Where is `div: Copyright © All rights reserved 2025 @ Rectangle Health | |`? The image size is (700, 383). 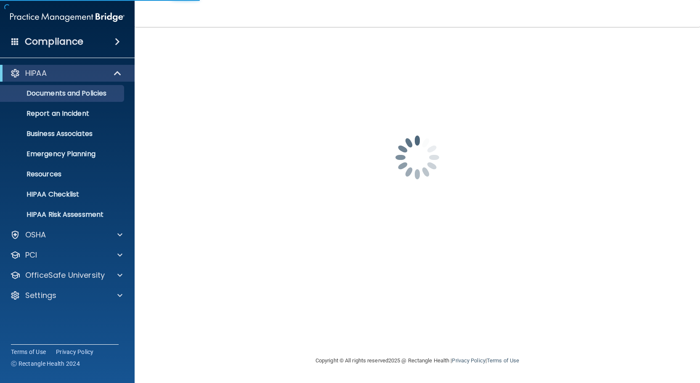
div: Copyright © All rights reserved 2025 @ Rectangle Health | | is located at coordinates (417, 360).